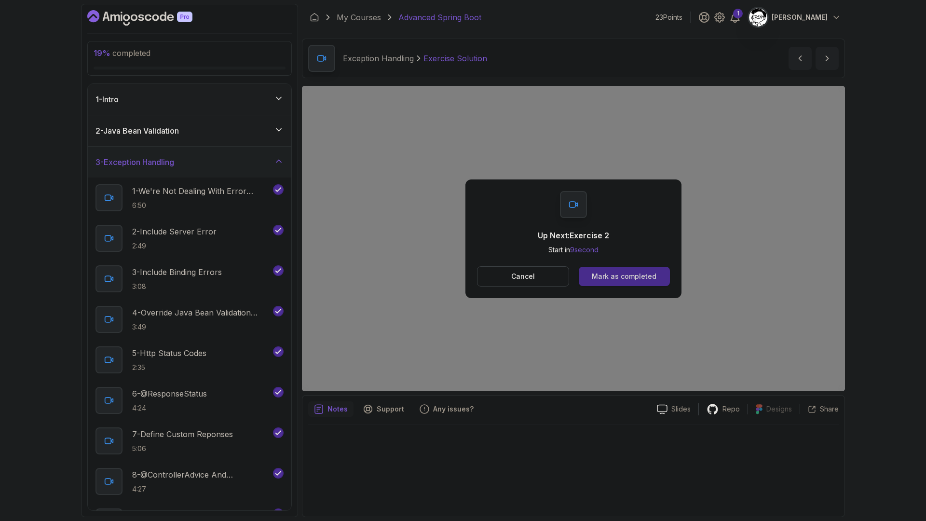  Describe the element at coordinates (584, 249) in the screenshot. I see `span: 9 second` at that location.